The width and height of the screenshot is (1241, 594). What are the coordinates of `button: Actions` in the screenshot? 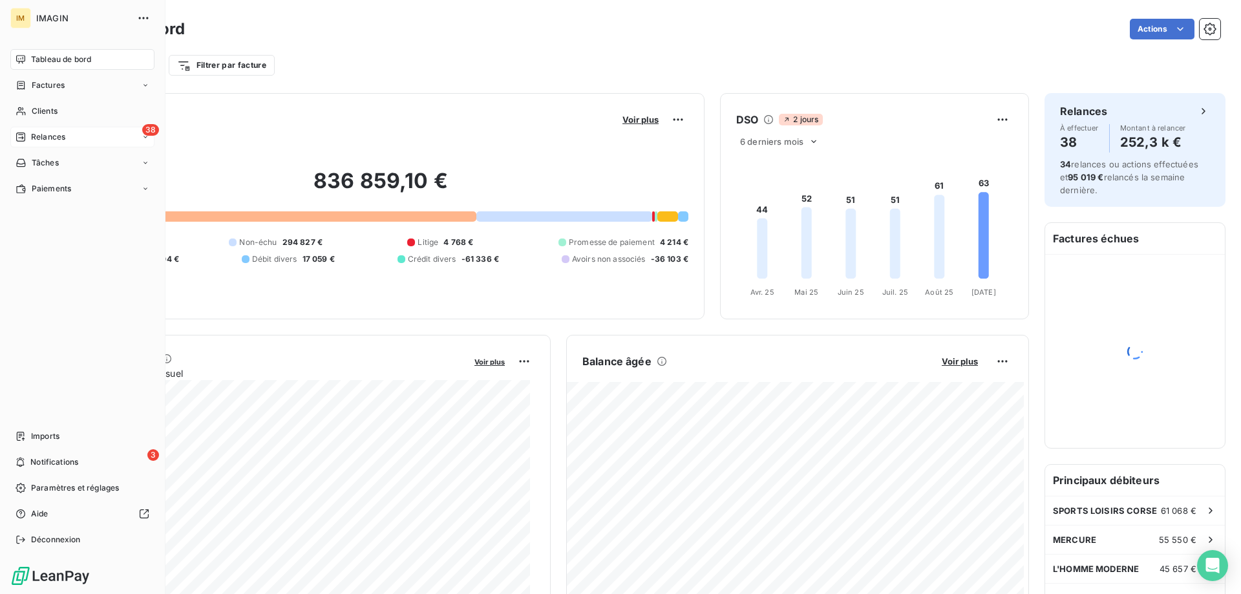 It's located at (1162, 29).